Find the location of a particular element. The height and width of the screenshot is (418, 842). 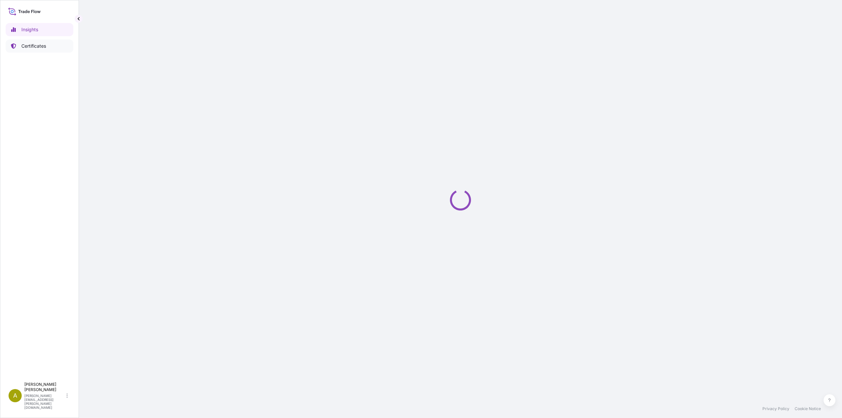

p: Cookie Notice is located at coordinates (808, 409).